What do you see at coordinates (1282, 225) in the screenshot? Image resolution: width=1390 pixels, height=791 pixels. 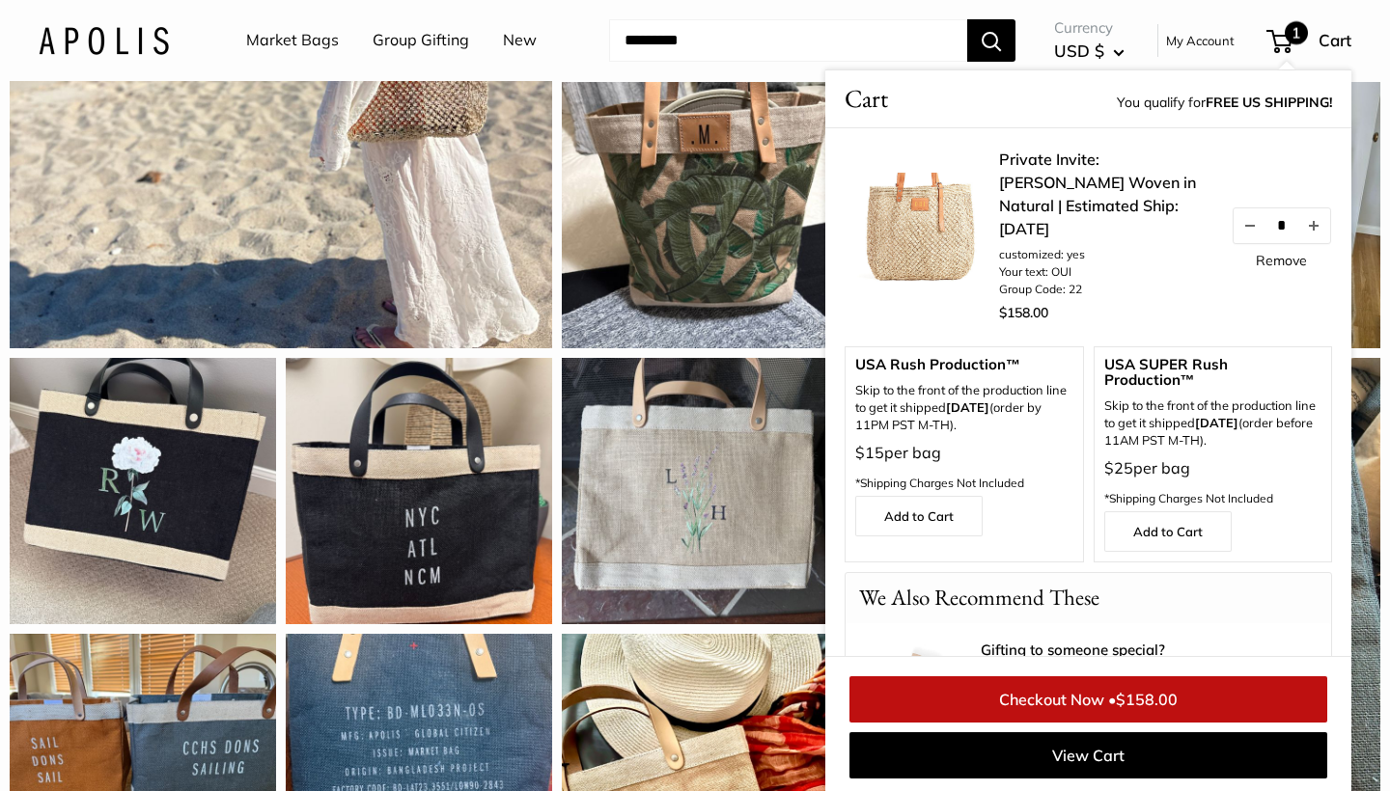 I see `input: Quantity` at bounding box center [1282, 225].